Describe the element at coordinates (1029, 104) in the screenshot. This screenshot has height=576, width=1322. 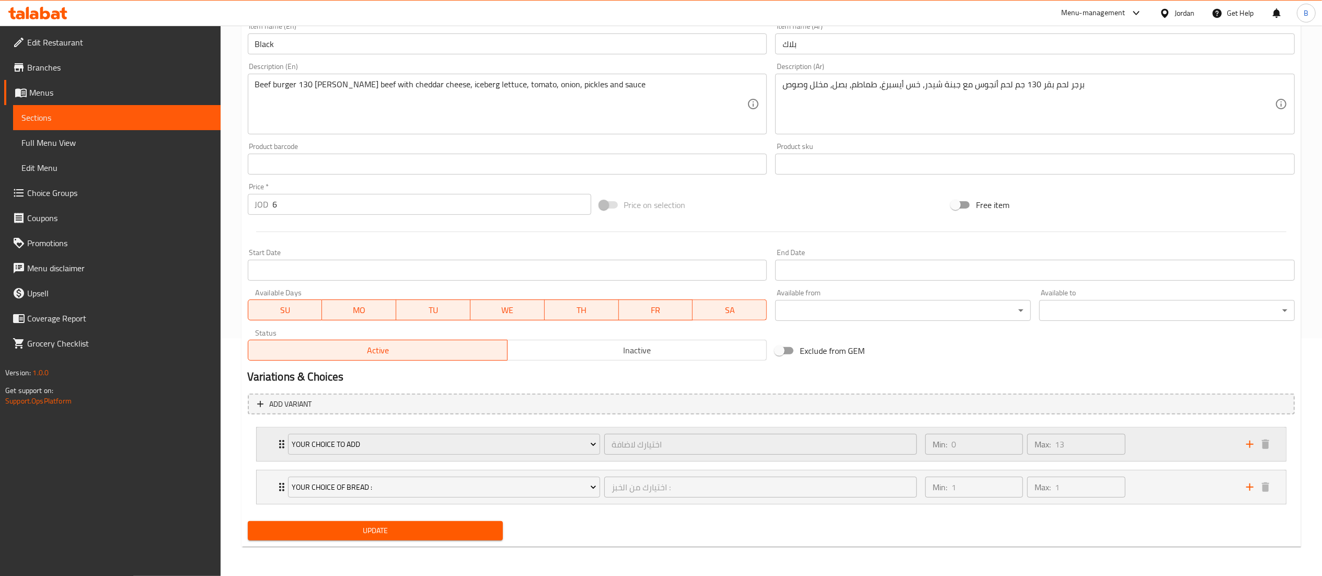
I see `textarea: برجر لحم بقر 130 جم لحم أنجوس مع جبنة شيدر، خس أيسبرغ، طماطم، بصل، مخلل وصوص` at that location.